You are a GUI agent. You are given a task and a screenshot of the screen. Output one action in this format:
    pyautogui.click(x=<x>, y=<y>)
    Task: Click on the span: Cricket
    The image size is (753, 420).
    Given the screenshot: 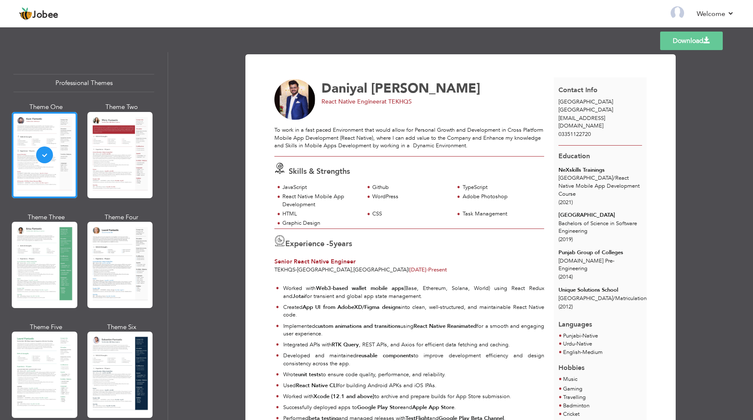 What is the action you would take?
    pyautogui.click(x=571, y=414)
    